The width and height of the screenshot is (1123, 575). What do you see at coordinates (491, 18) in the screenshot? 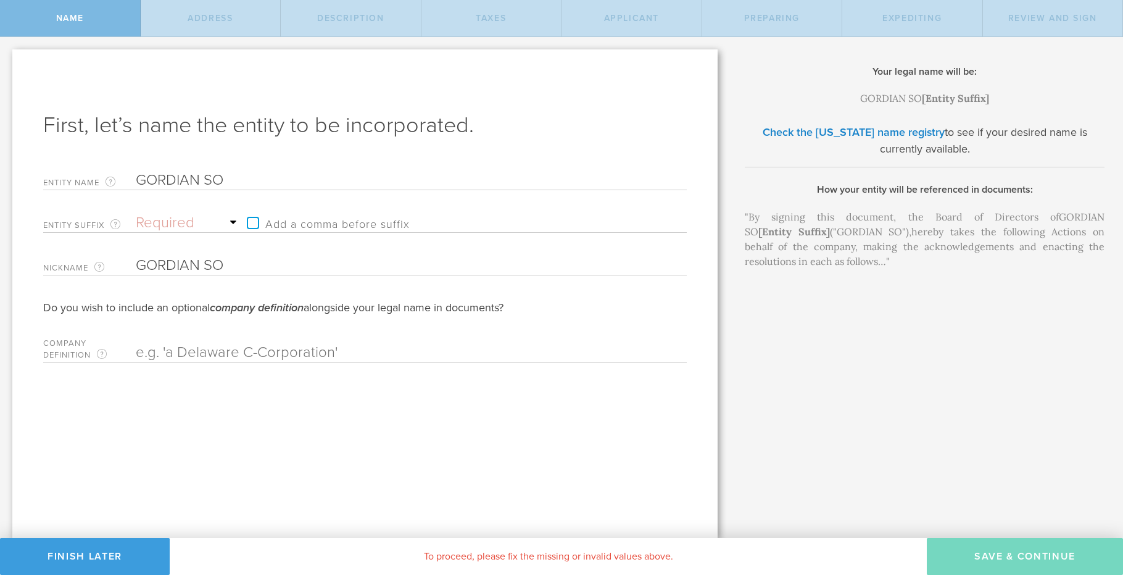
I see `span: Taxes` at bounding box center [491, 18].